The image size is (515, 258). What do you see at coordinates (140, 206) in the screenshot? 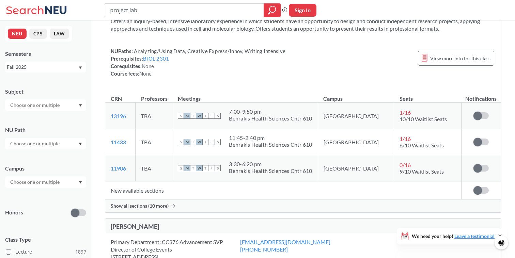
I see `span: Show all sections (10 more)` at bounding box center [140, 206].